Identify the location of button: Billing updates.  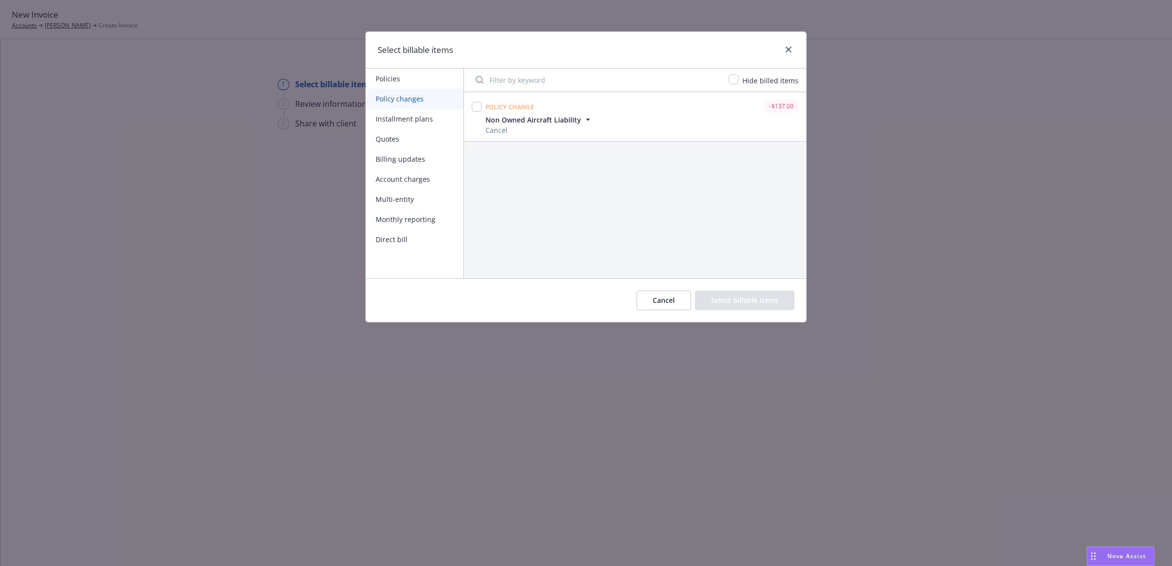
(414, 159).